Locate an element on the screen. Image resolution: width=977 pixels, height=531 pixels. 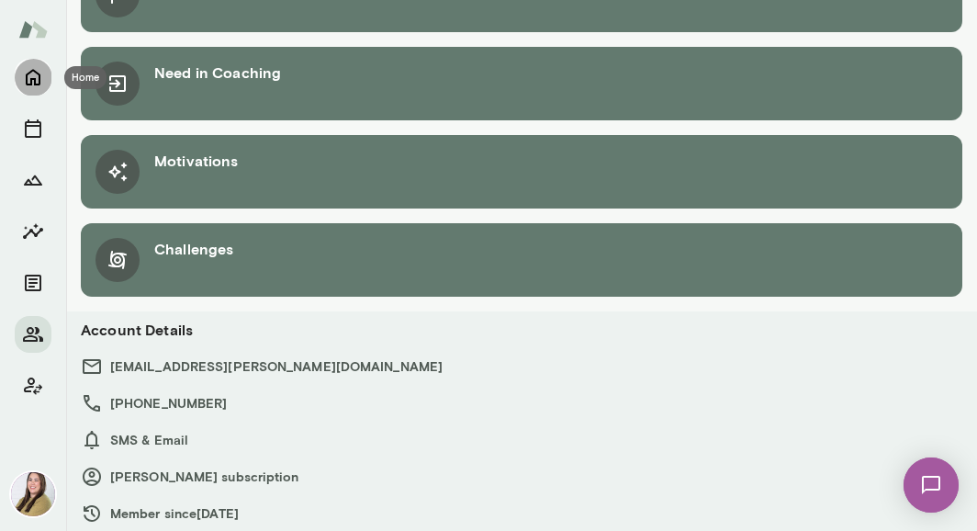
button: Sessions is located at coordinates (33, 129).